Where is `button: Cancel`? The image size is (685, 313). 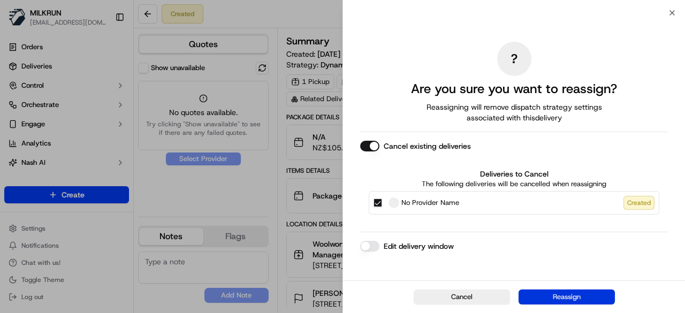 button: Cancel is located at coordinates (462, 297).